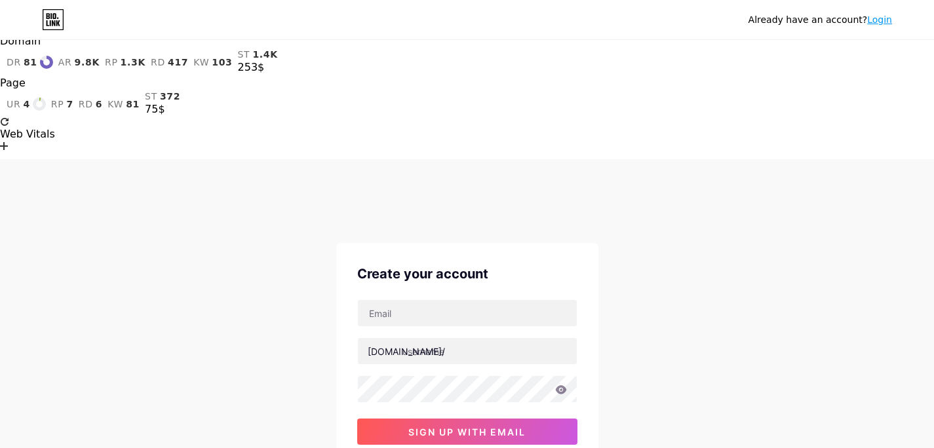 The width and height of the screenshot is (934, 448). Describe the element at coordinates (87, 62) in the screenshot. I see `span: 9.8K` at that location.